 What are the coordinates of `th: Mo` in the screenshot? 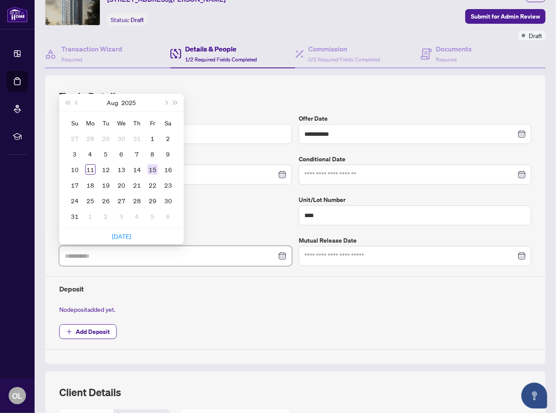 It's located at (90, 123).